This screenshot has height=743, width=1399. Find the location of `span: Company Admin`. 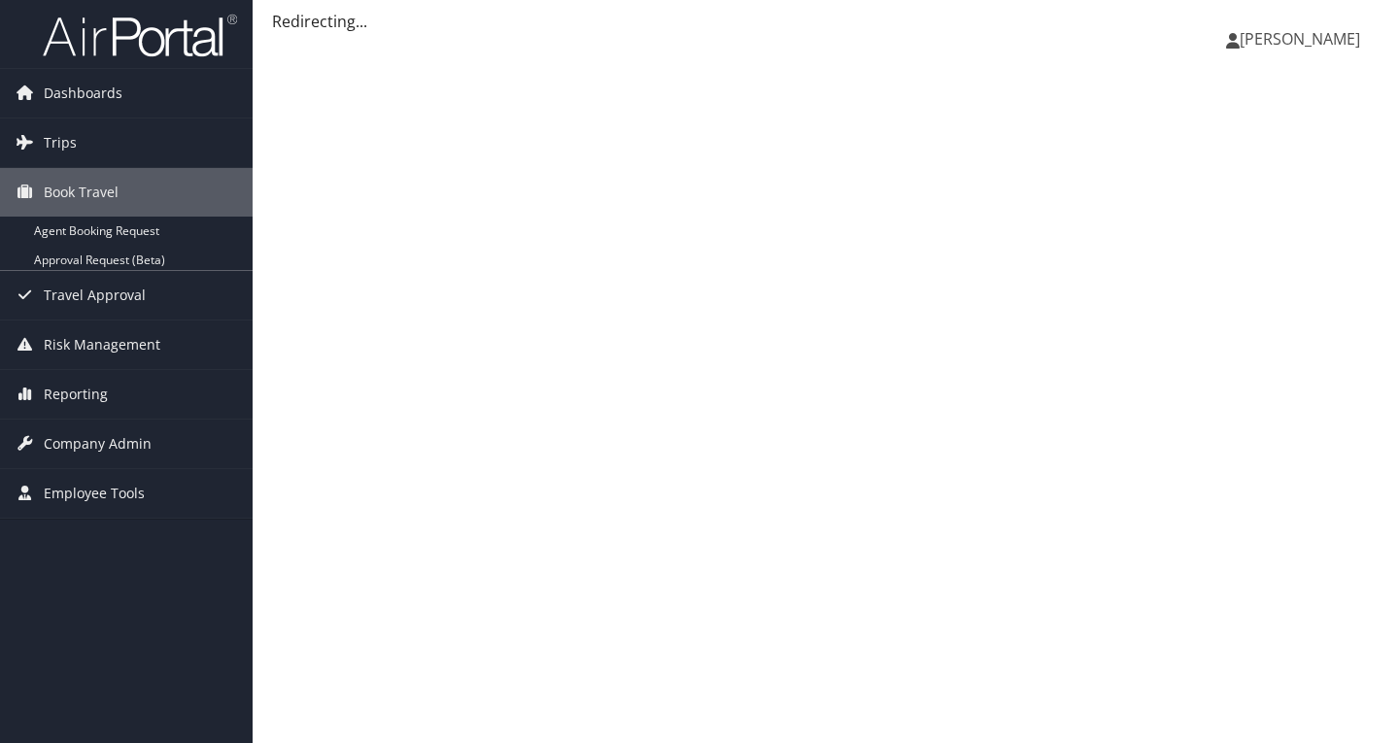

span: Company Admin is located at coordinates (97, 444).